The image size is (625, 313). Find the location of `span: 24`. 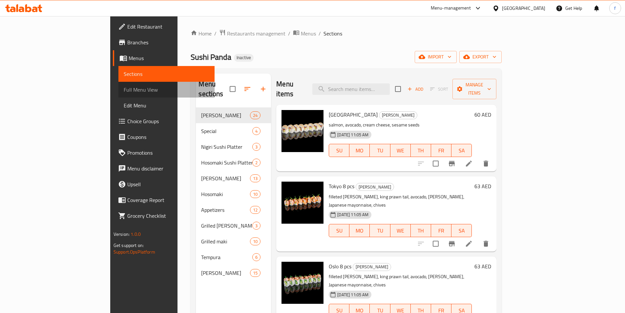

span: 24 is located at coordinates (255, 115).